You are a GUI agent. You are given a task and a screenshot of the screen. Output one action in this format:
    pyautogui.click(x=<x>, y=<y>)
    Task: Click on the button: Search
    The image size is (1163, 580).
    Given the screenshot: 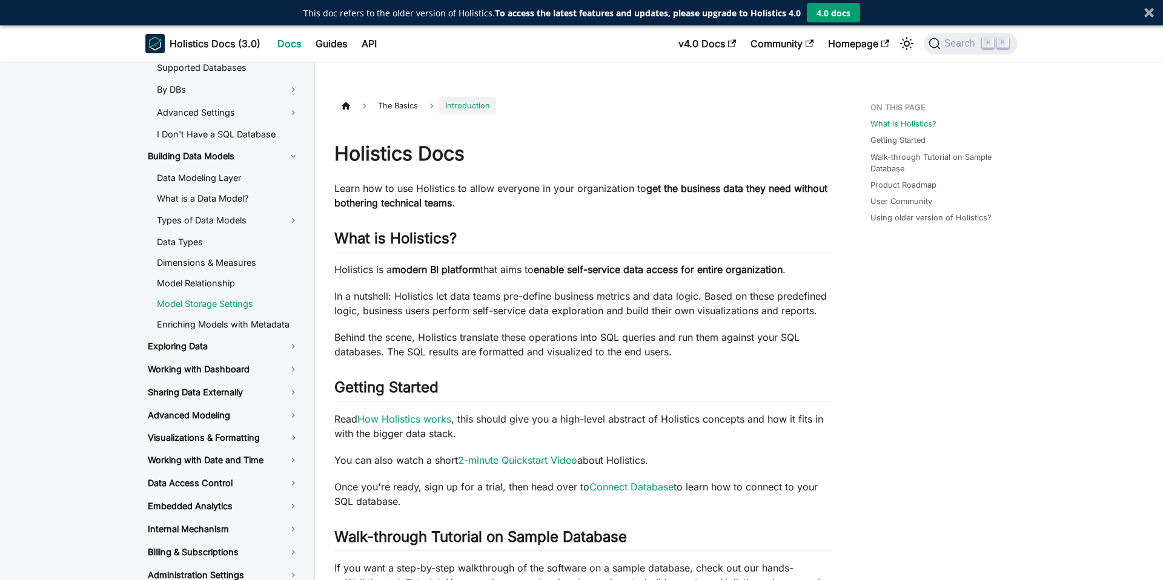 What is the action you would take?
    pyautogui.click(x=970, y=44)
    